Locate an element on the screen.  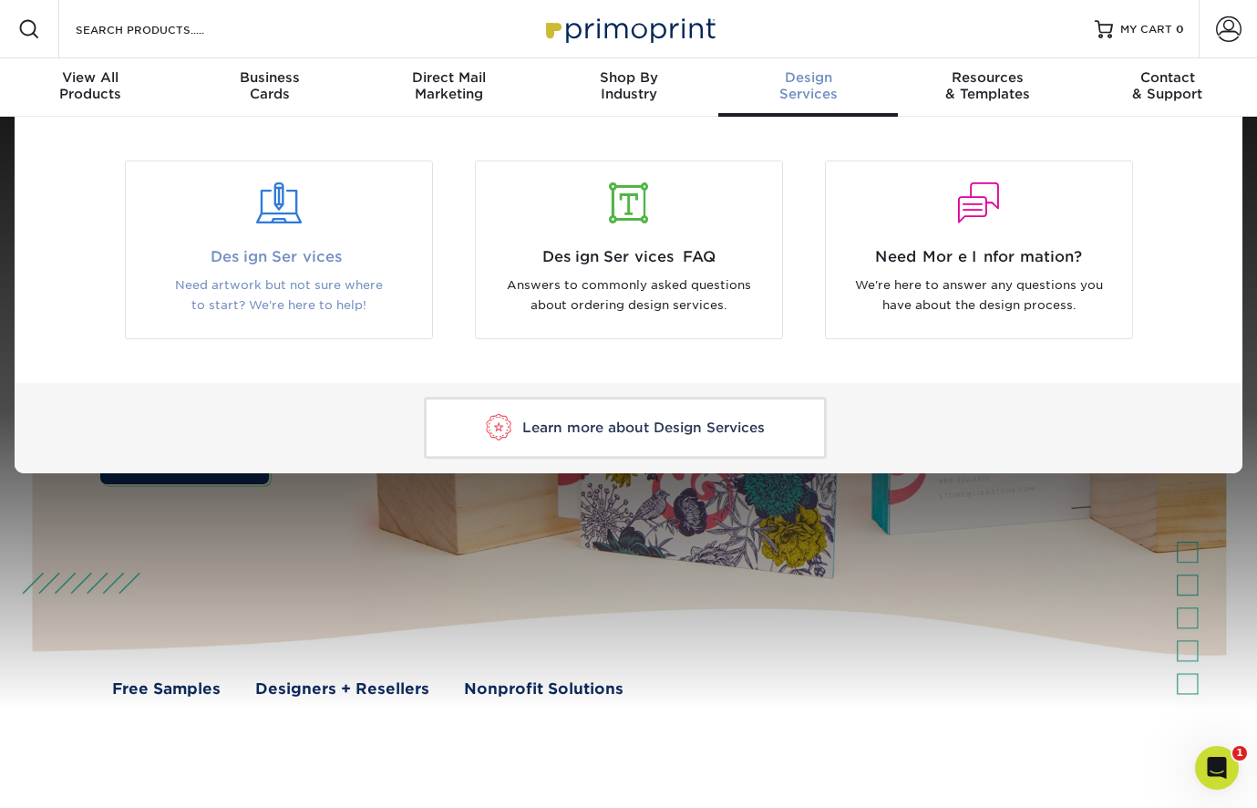
div: Industry is located at coordinates (628, 86).